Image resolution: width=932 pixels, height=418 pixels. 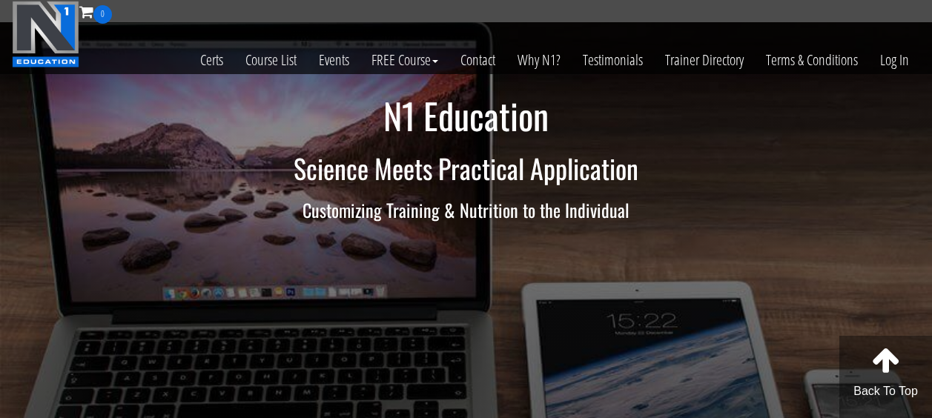 I want to click on a: 0, so click(x=96, y=11).